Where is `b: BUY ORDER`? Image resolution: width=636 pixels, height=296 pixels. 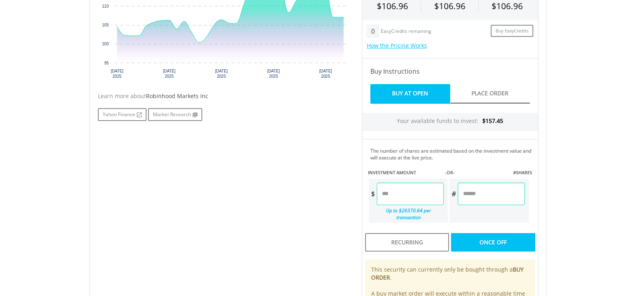 b: BUY ORDER is located at coordinates (447, 273).